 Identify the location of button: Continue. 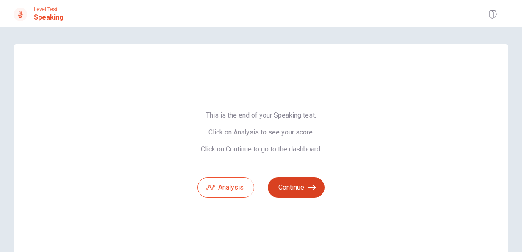
(296, 187).